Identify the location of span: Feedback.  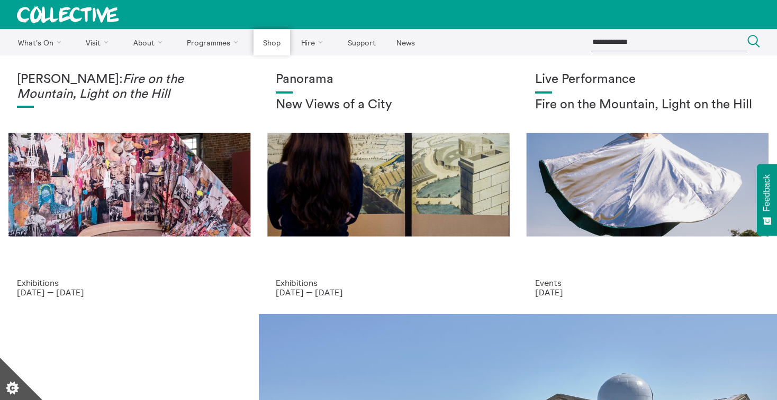
(767, 193).